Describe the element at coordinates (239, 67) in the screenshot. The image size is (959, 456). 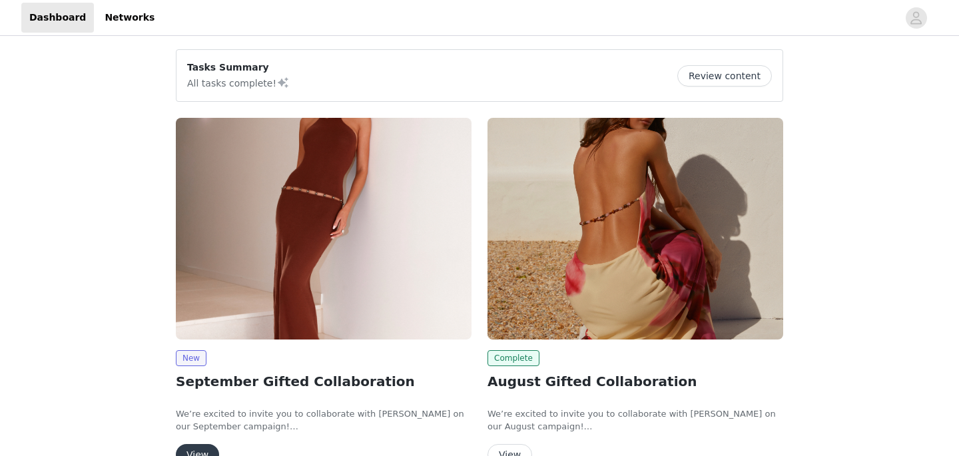
I see `p: Tasks Summary` at that location.